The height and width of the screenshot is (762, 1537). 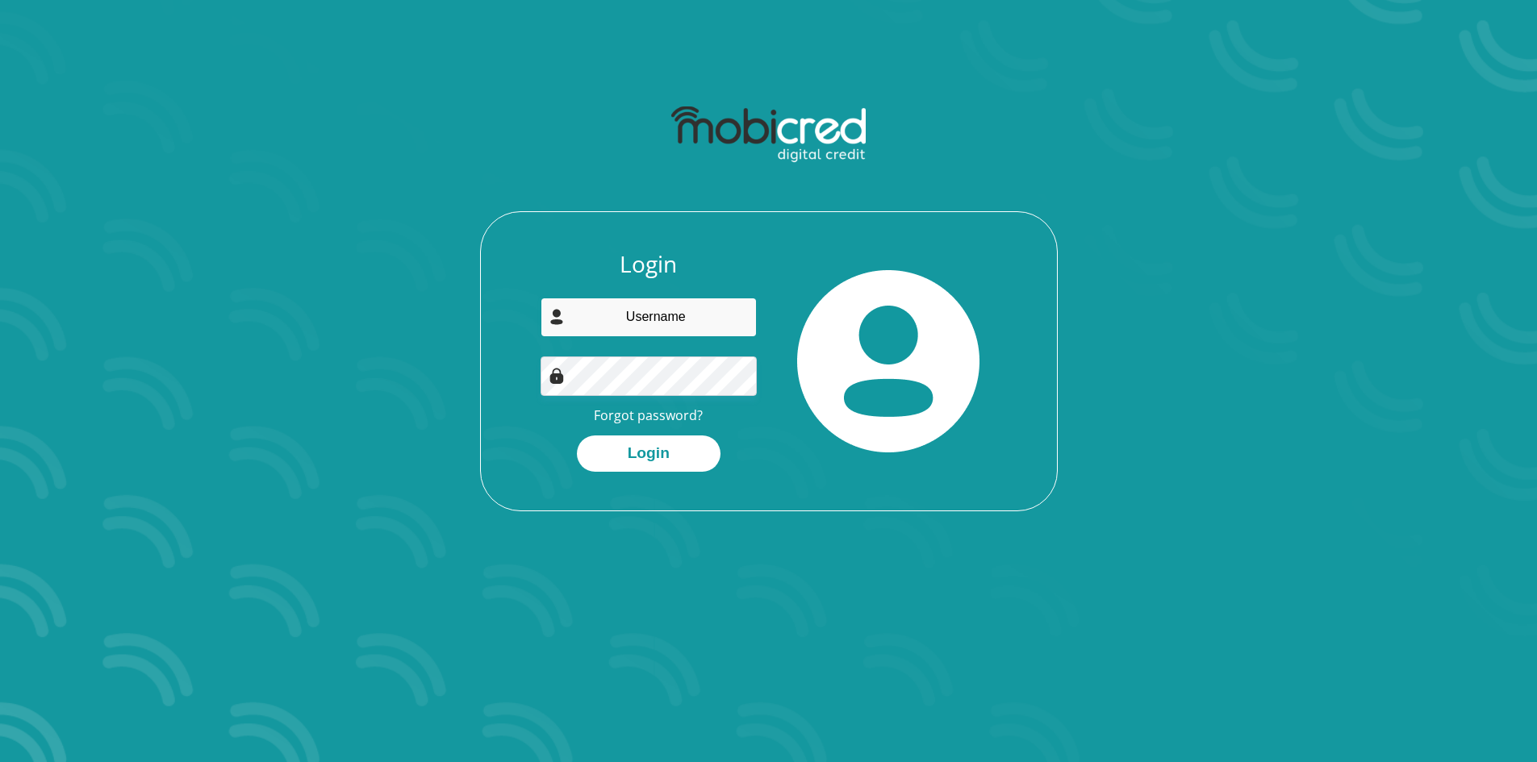 I want to click on img: mobicred logo, so click(x=768, y=135).